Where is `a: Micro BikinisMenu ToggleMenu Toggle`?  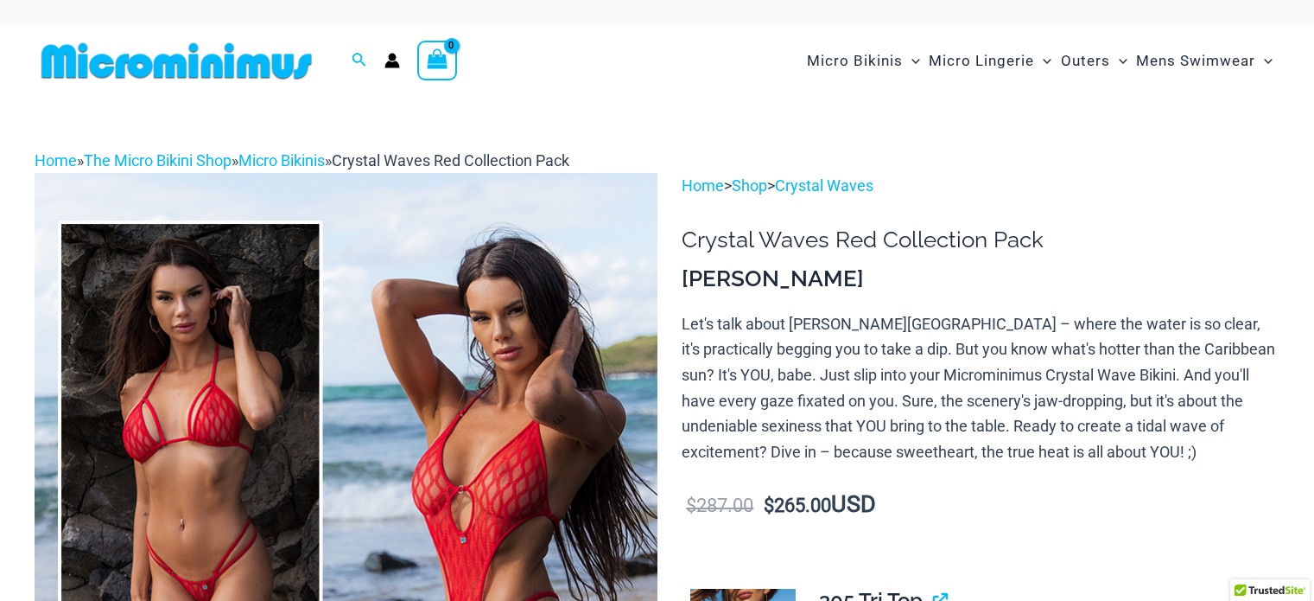
a: Micro BikinisMenu ToggleMenu Toggle is located at coordinates (863, 60).